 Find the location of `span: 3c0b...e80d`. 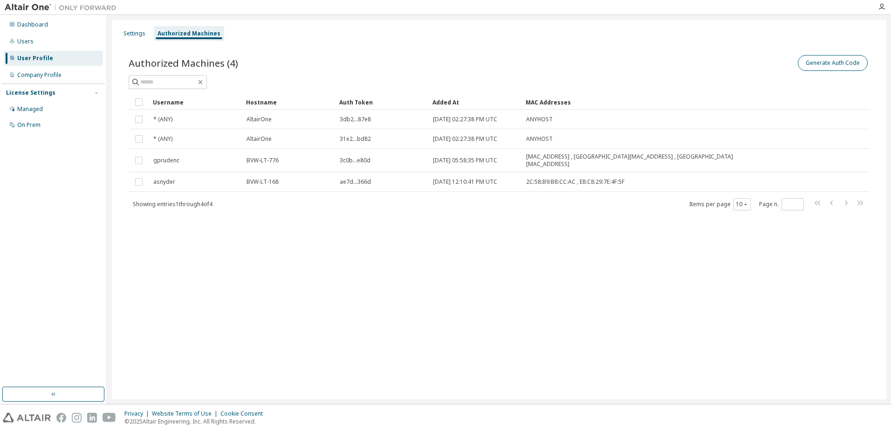

span: 3c0b...e80d is located at coordinates (355, 160).